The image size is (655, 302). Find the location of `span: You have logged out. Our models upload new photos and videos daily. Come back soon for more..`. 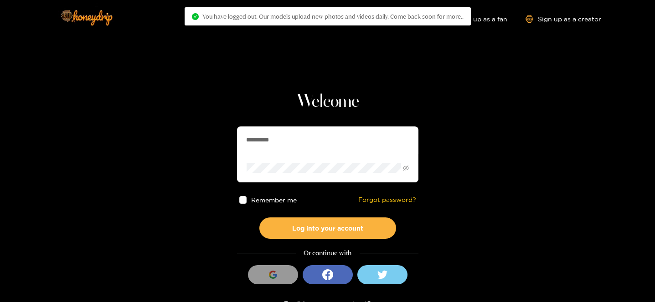

span: You have logged out. Our models upload new photos and videos daily. Come back soon for more.. is located at coordinates (333, 16).